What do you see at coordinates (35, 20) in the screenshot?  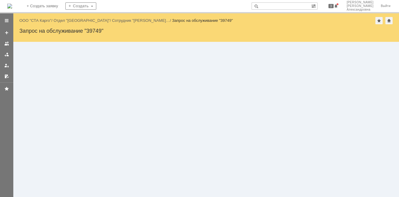 I see `a: ООО "СТА Карго"` at bounding box center [35, 20].